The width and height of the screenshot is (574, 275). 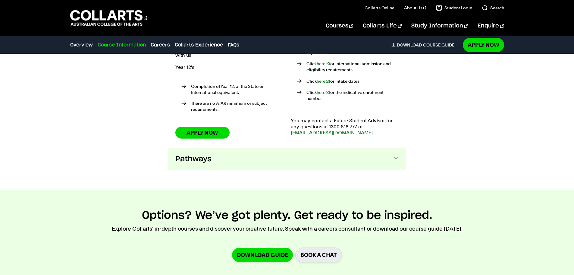 I want to click on a: DownloadCourse Guide, so click(x=425, y=45).